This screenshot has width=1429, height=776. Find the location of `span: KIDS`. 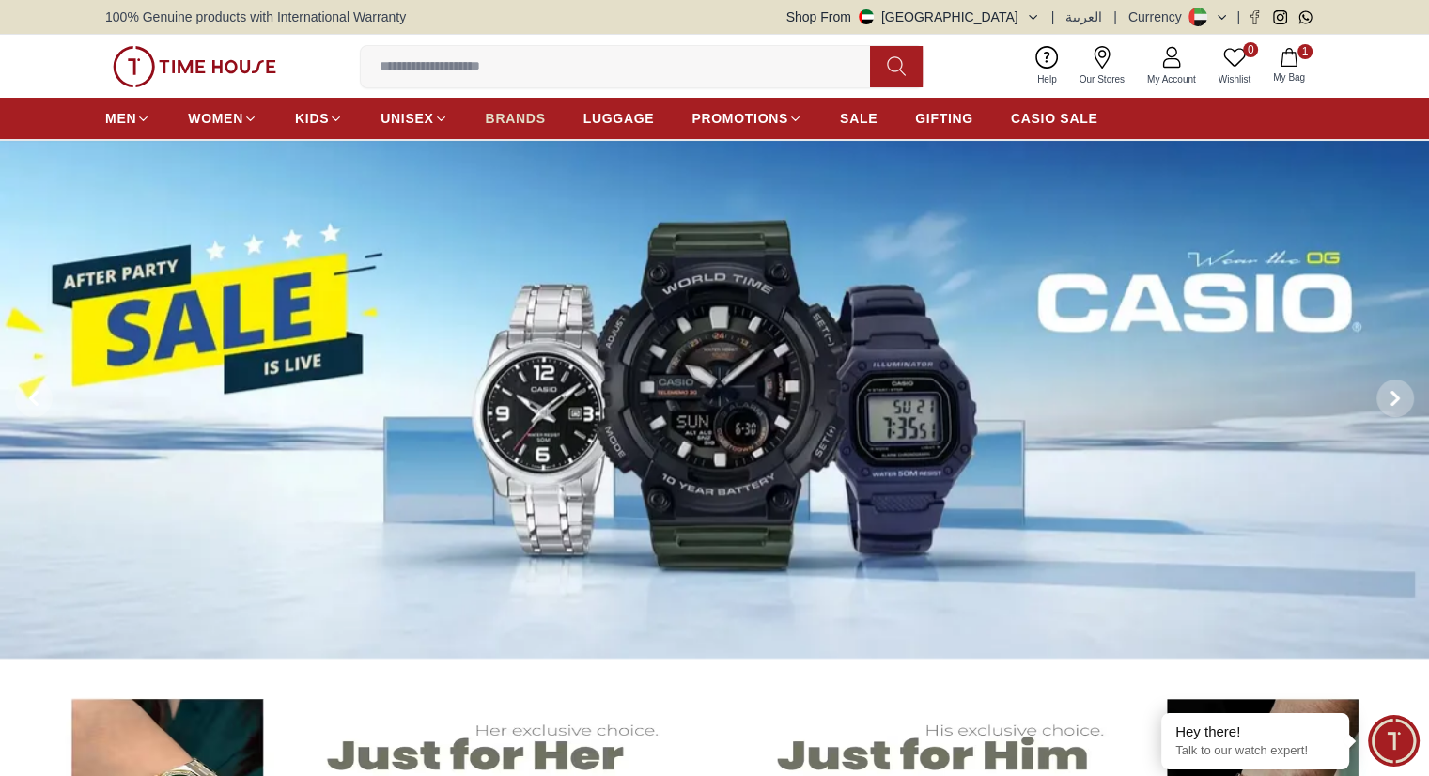

span: KIDS is located at coordinates (312, 118).